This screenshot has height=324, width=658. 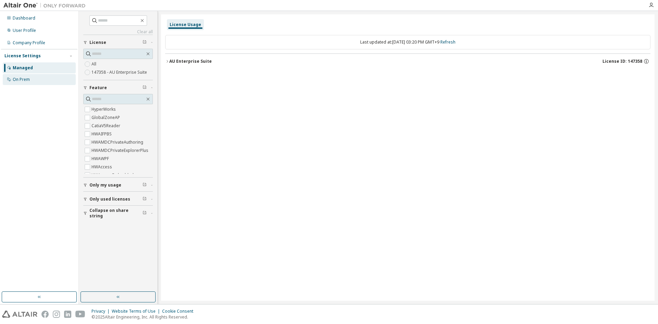 I want to click on span: Collapse on share string, so click(x=116, y=213).